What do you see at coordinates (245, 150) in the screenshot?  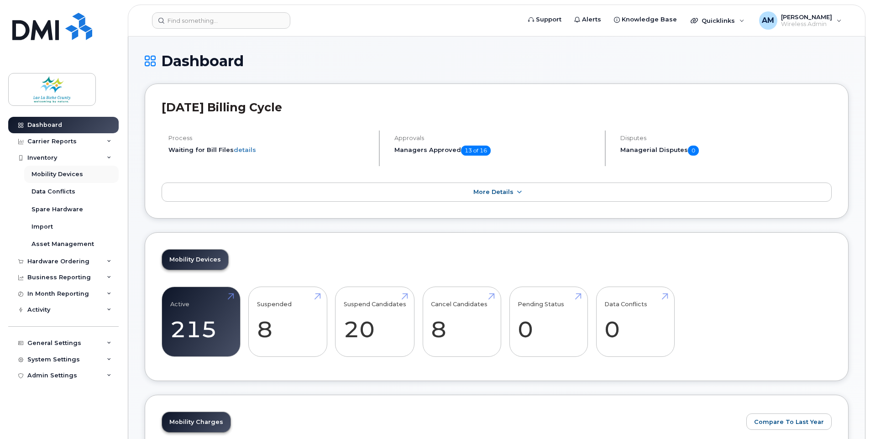 I see `a: details` at bounding box center [245, 150].